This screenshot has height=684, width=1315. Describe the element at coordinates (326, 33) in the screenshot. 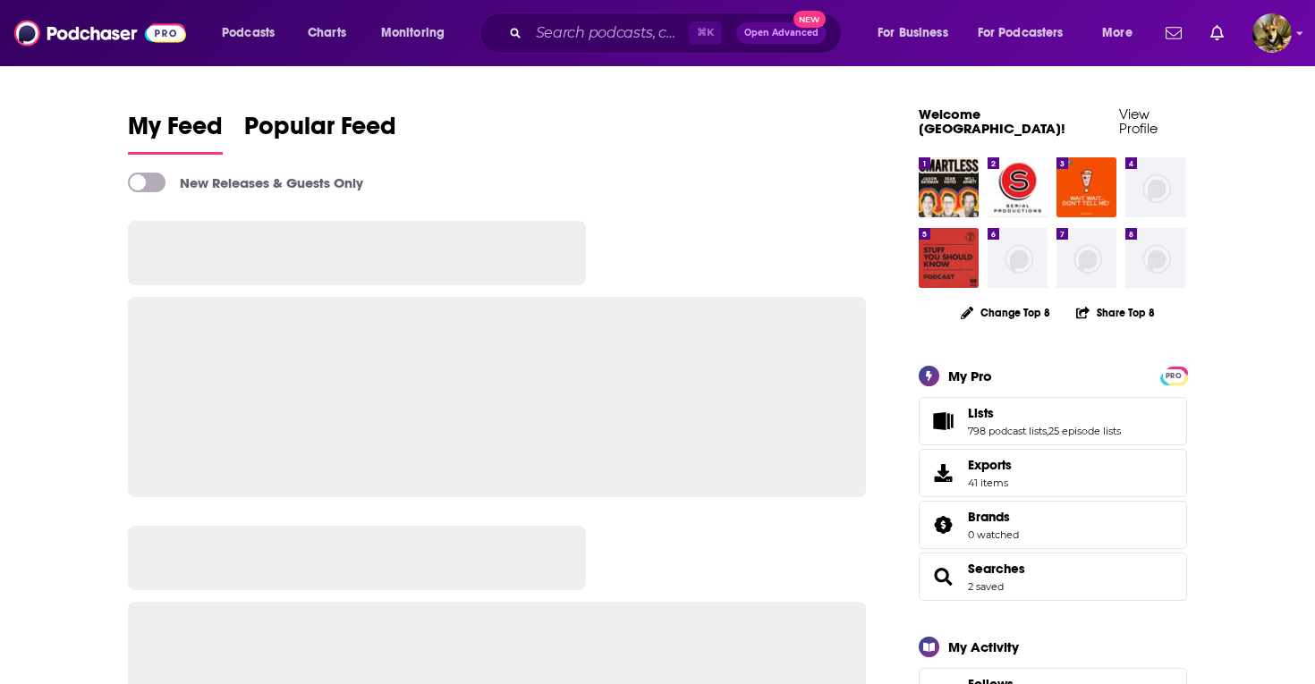

I see `a: Charts` at that location.